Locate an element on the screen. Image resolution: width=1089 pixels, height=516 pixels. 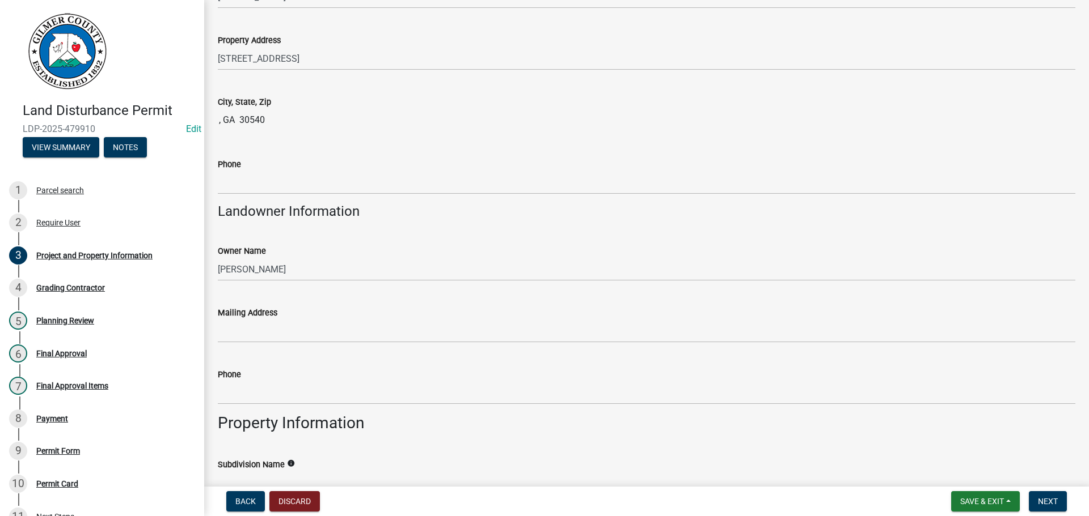
a: Edit is located at coordinates (193, 129).